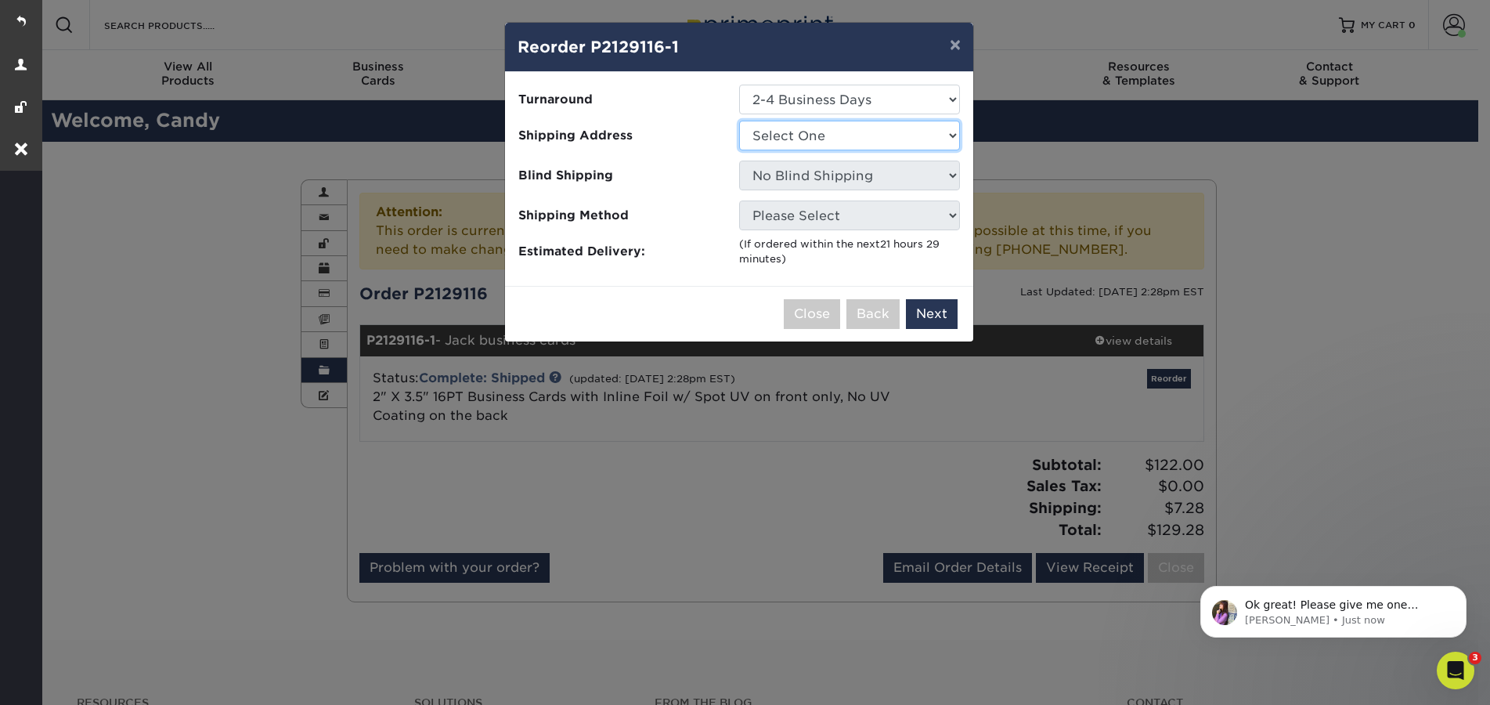  I want to click on span: Shipping Address, so click(622, 135).